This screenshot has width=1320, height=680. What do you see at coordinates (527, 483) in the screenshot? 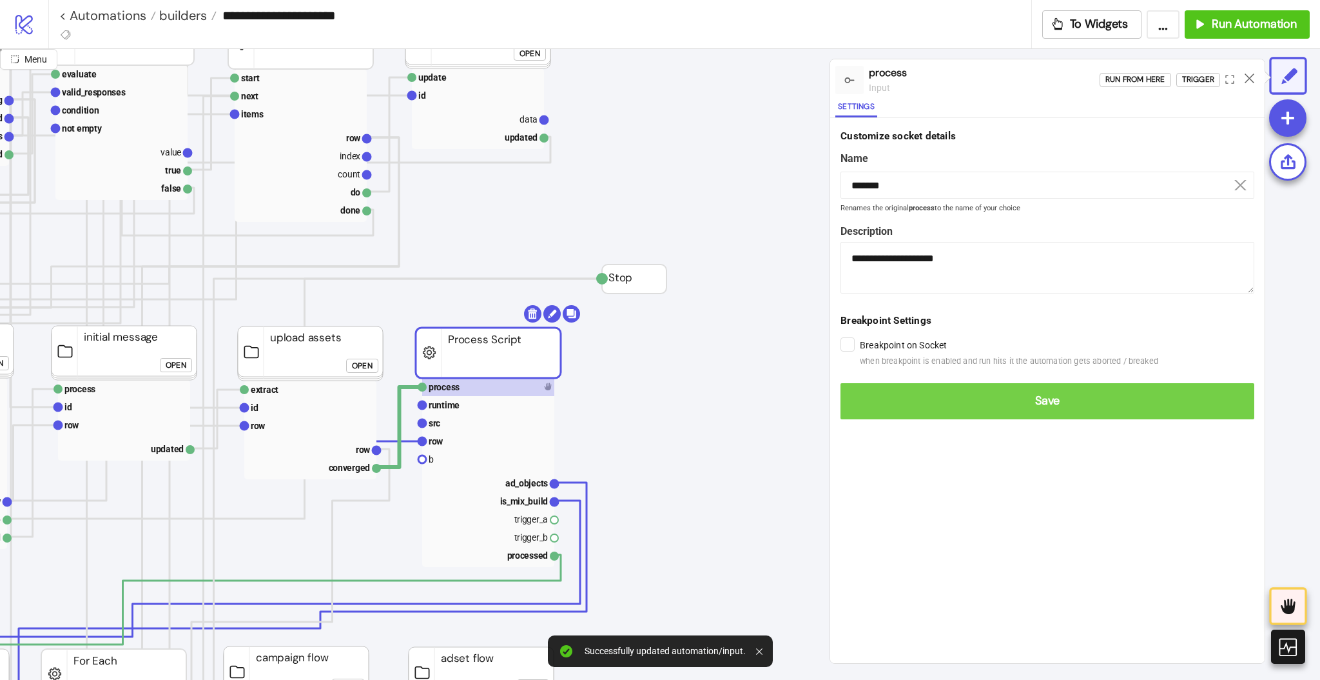
I see `text: ad_objects` at bounding box center [527, 483].